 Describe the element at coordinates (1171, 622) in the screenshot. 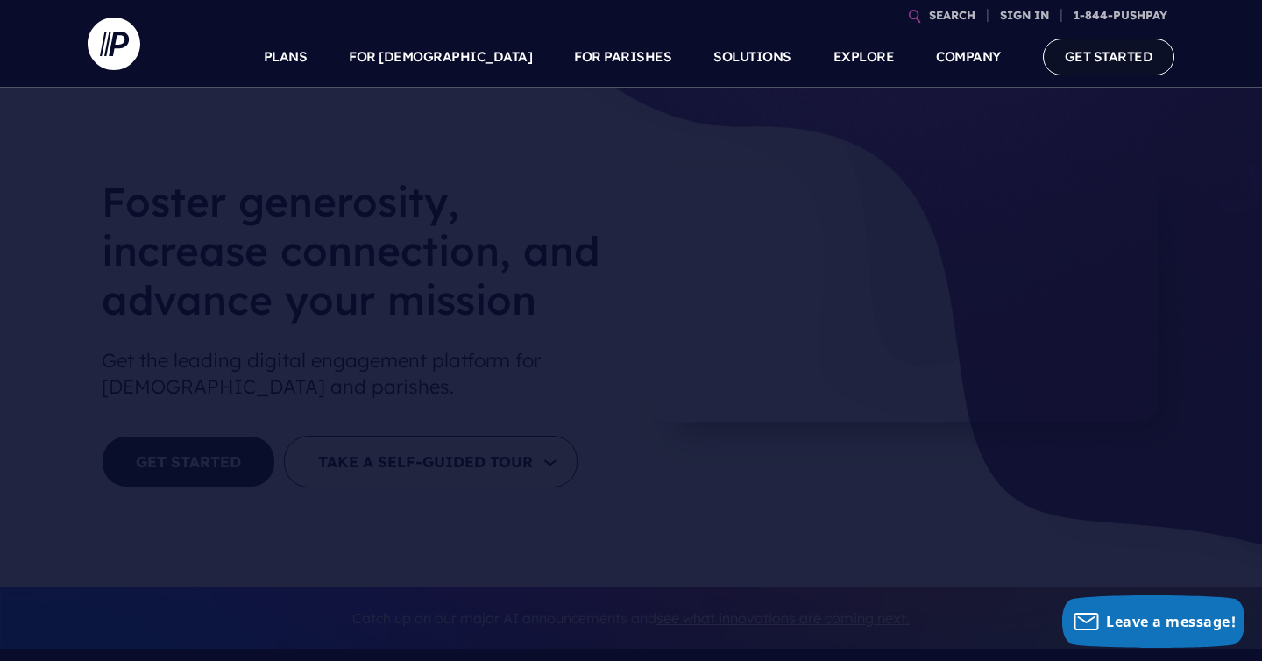

I see `span: Leave a message!` at that location.